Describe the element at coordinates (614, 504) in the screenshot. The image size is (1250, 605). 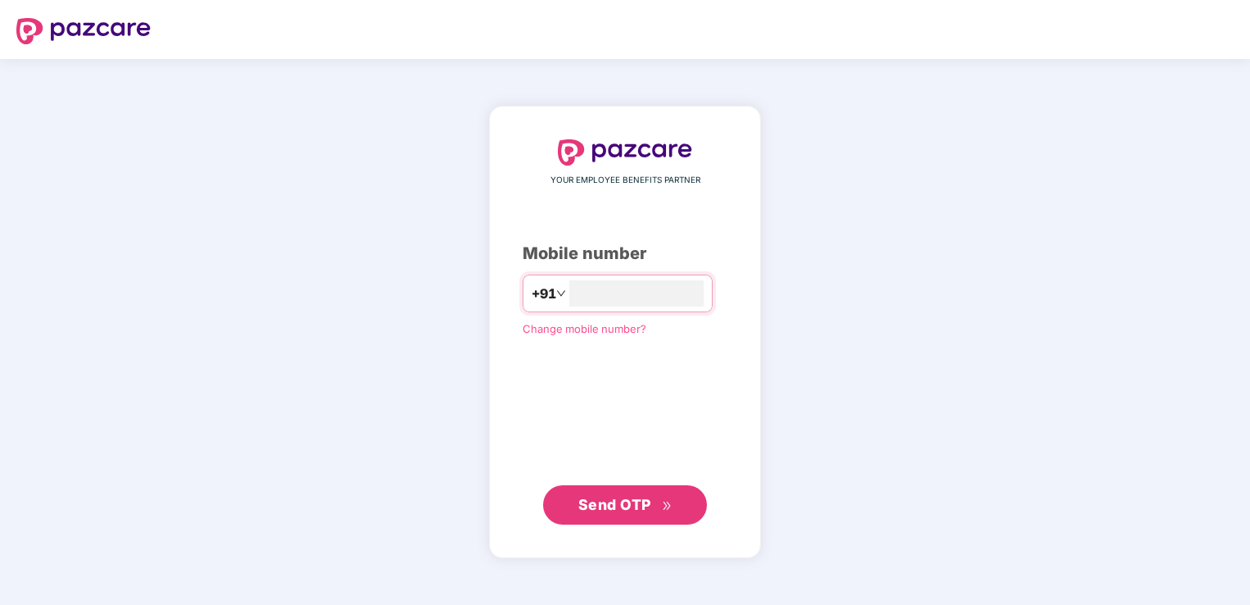
I see `span: Send OTP` at that location.